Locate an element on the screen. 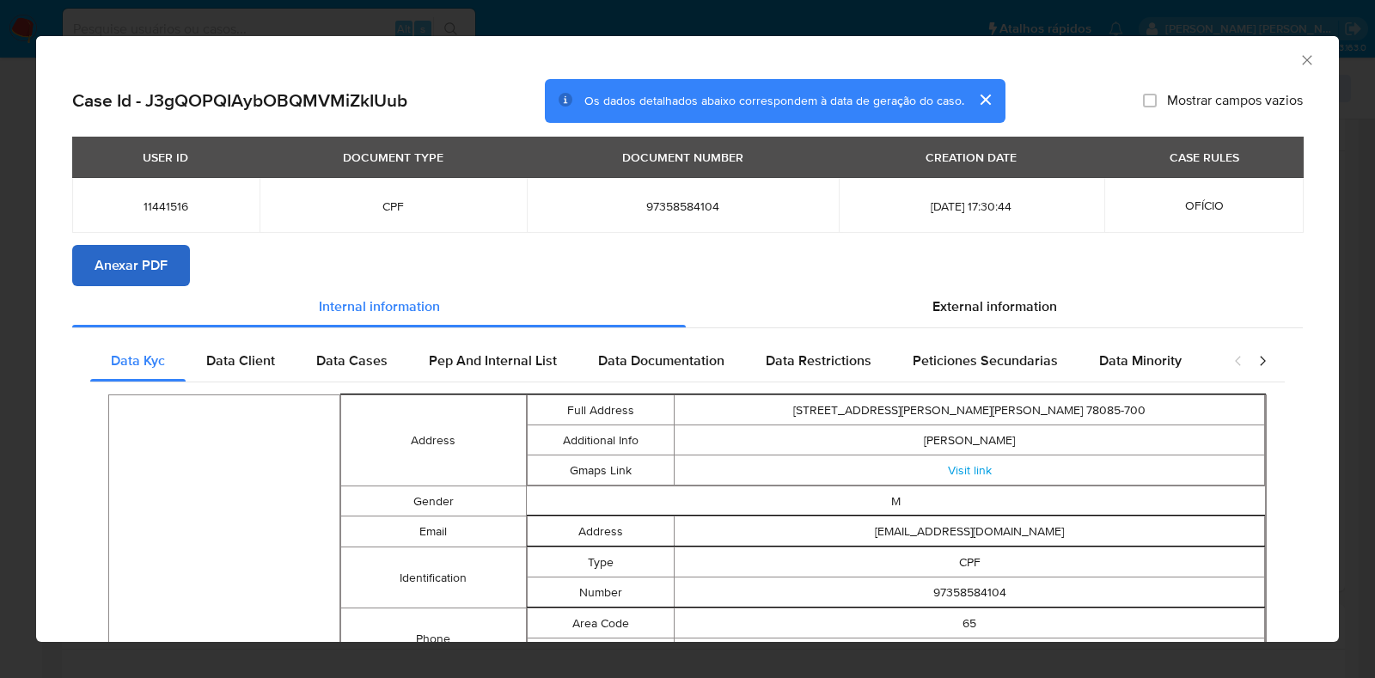  div: DOCUMENT NUMBER is located at coordinates (683, 157).